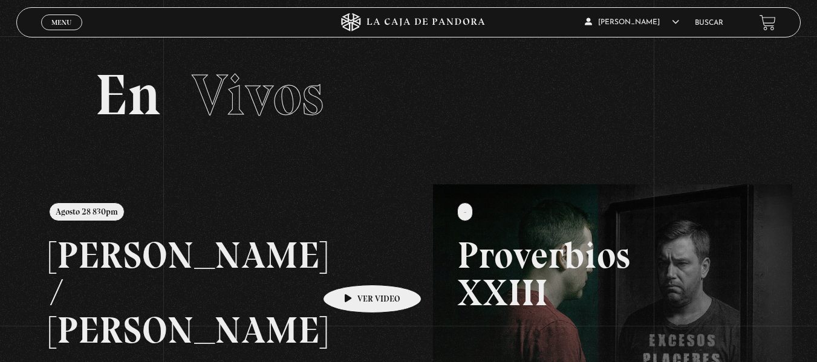 This screenshot has width=817, height=362. I want to click on h2: En, so click(409, 95).